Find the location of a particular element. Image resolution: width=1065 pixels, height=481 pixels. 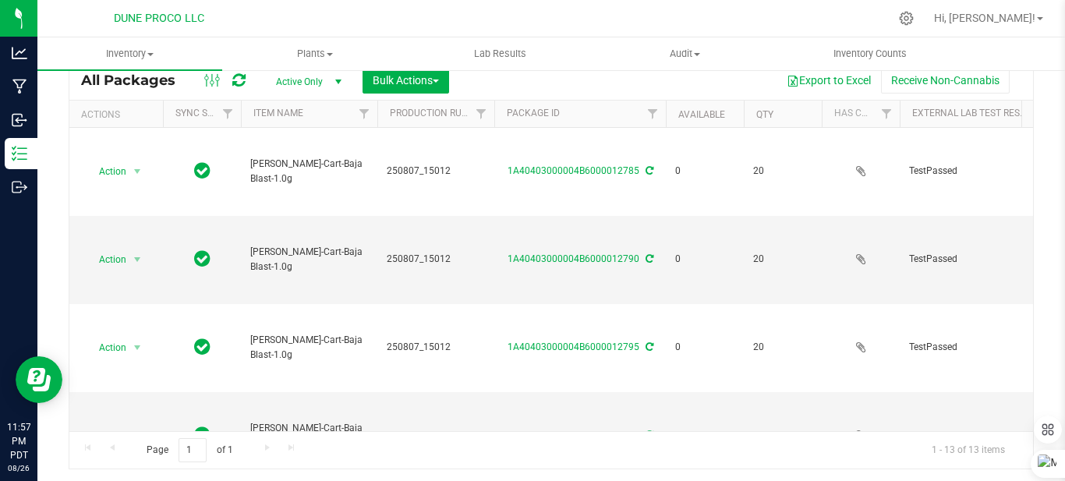

span: Page of 1 is located at coordinates (190, 450).